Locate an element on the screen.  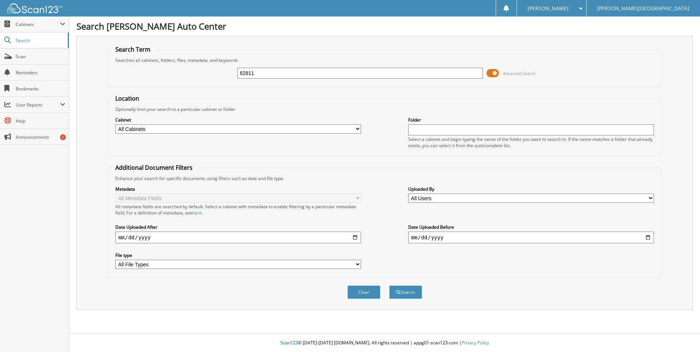
span: User Reports is located at coordinates (38, 105).